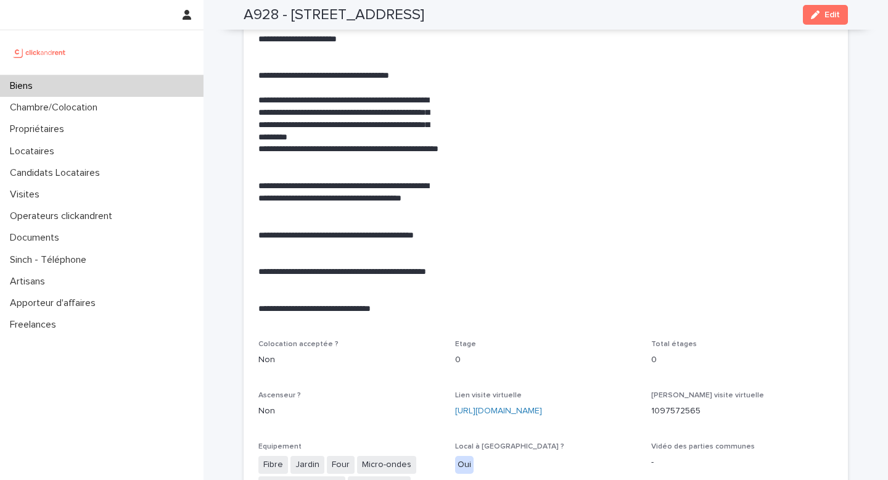  Describe the element at coordinates (831, 15) in the screenshot. I see `span: Edit` at that location.